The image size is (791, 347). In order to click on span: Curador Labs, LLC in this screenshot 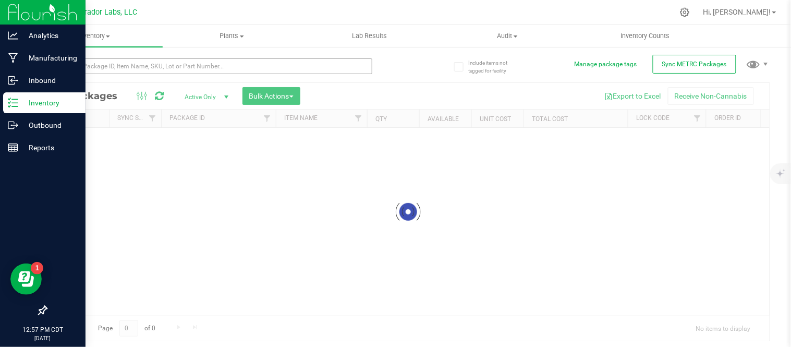, I will do `click(106, 12)`.